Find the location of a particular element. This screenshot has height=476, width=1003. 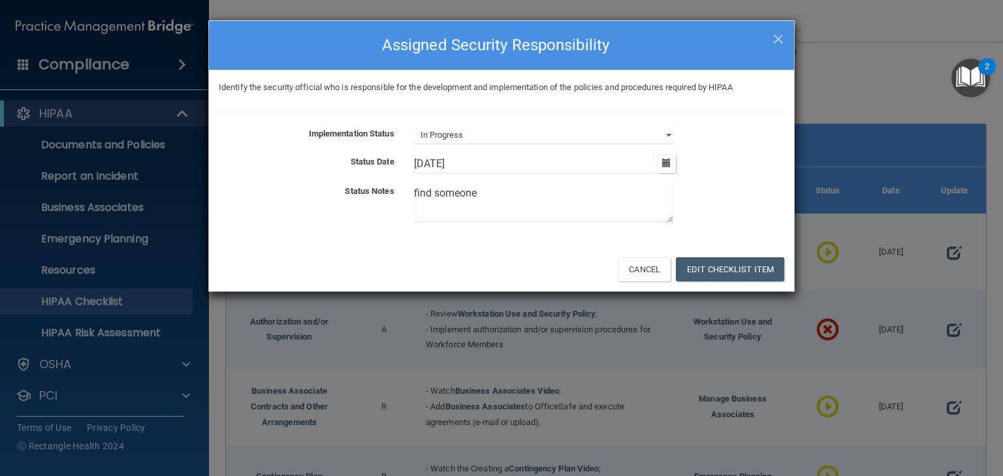

b: Implementation Status is located at coordinates (351, 133).